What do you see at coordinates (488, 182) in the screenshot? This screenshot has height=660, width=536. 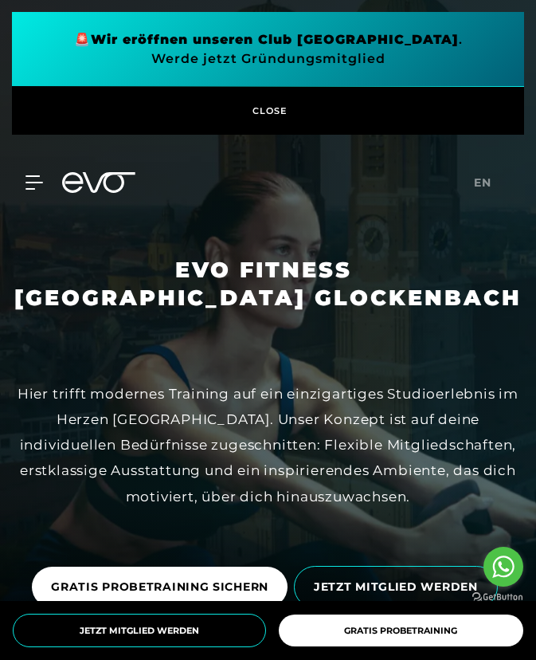 I see `a: en` at bounding box center [488, 182].